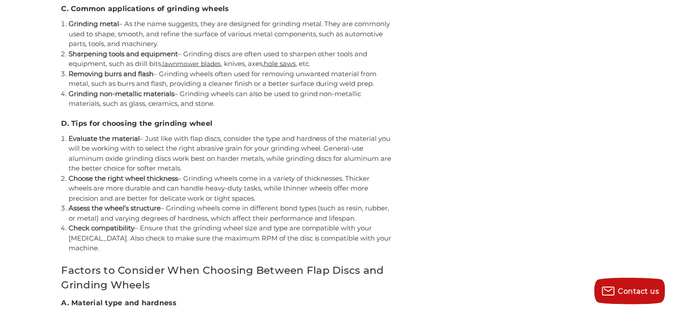 This screenshot has width=674, height=311. Describe the element at coordinates (231, 189) in the screenshot. I see `li: – Grinding wheels come in a variety of thicknesses. Thicker wheels are more durable and can handl...` at that location.